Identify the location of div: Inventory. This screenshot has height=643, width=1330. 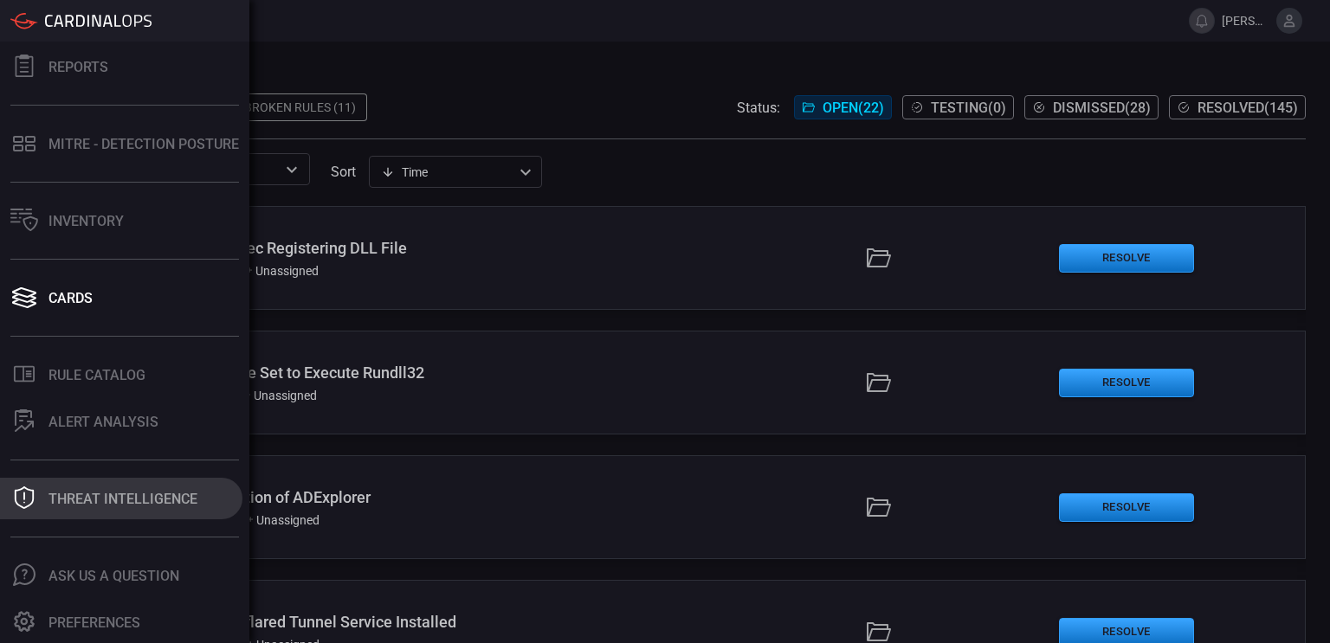
(86, 221).